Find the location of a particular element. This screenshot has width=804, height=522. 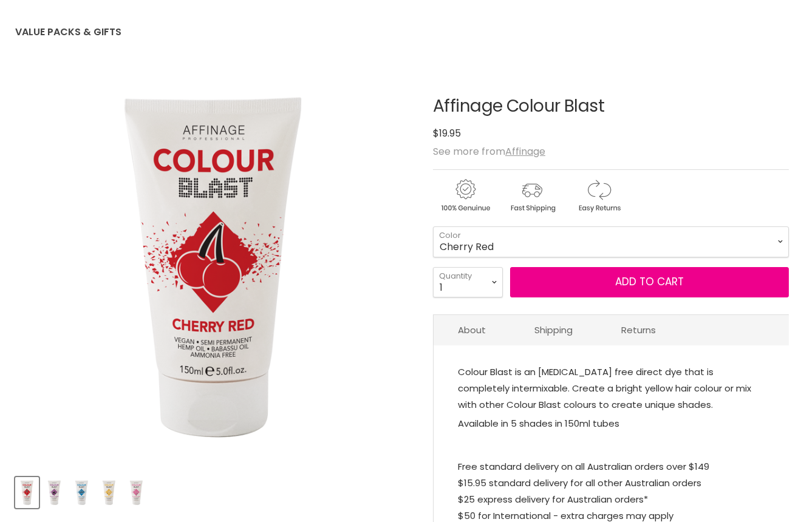

span: $19.95 is located at coordinates (447, 133).